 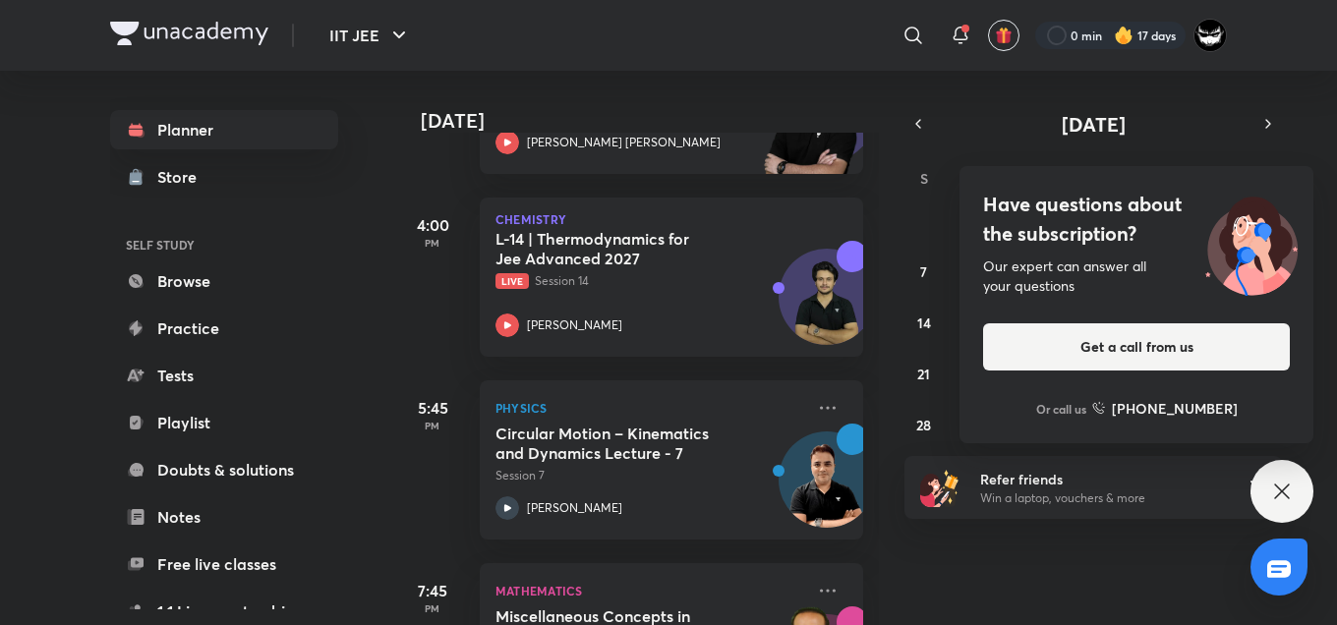 I want to click on p: Chemistry, so click(x=672, y=219).